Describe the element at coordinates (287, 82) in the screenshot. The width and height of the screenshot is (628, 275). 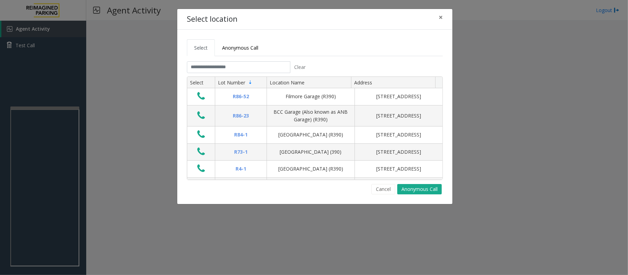
I see `span: Location Name` at that location.